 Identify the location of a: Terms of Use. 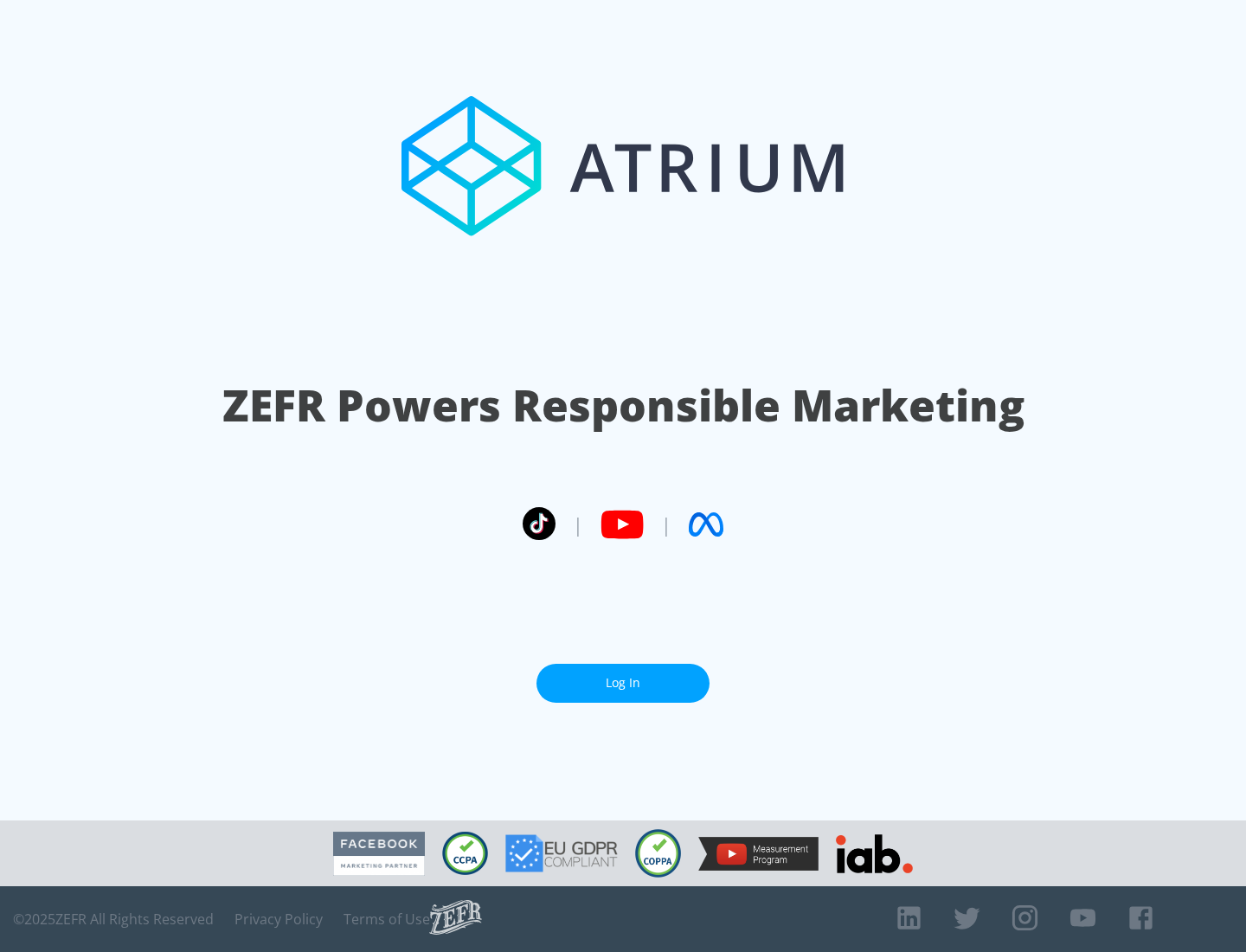
(387, 919).